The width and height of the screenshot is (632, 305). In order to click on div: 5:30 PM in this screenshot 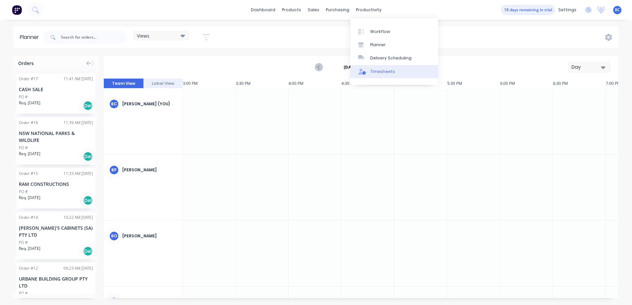, I will do `click(474, 84)`.